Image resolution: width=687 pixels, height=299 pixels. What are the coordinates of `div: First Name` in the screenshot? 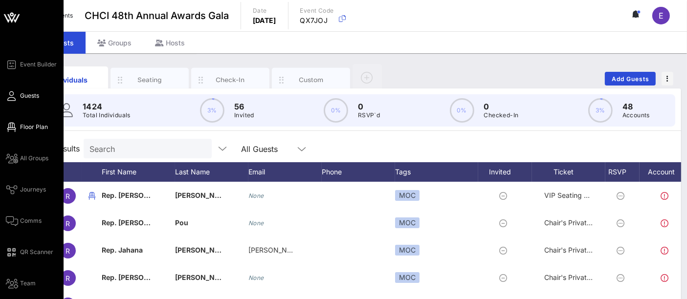 It's located at (138, 172).